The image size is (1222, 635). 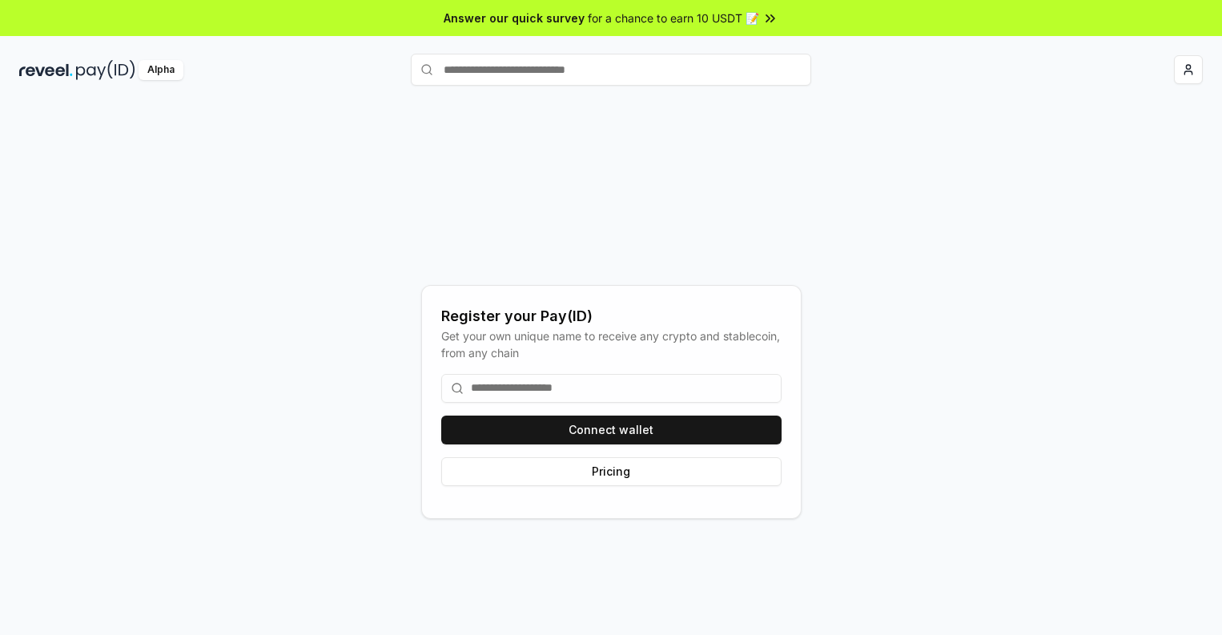 I want to click on div: Register your Pay(ID), so click(x=611, y=316).